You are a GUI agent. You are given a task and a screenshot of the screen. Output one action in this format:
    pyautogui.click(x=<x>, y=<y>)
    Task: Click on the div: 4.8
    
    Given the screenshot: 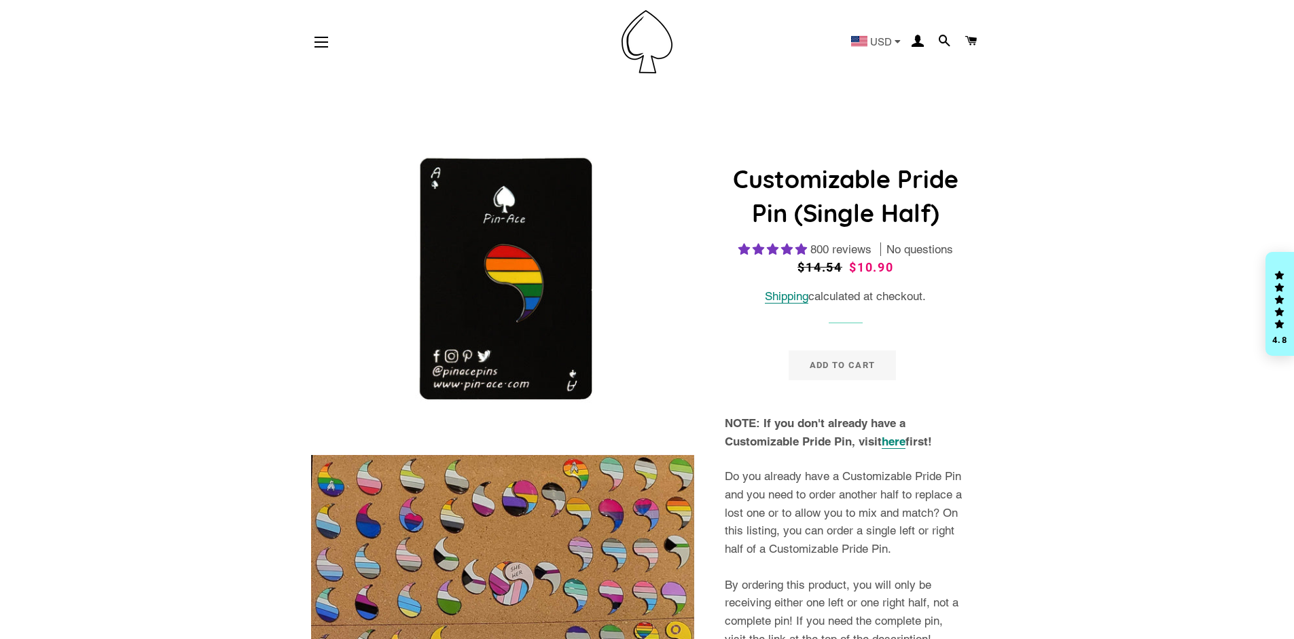 What is the action you would take?
    pyautogui.click(x=1280, y=340)
    